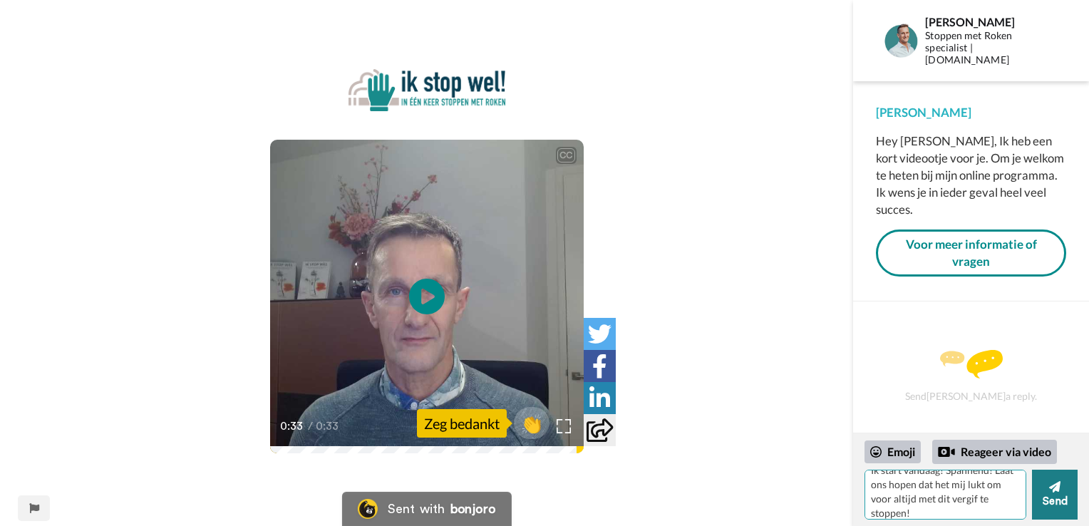  What do you see at coordinates (971, 364) in the screenshot?
I see `img: message.svg` at bounding box center [971, 364].